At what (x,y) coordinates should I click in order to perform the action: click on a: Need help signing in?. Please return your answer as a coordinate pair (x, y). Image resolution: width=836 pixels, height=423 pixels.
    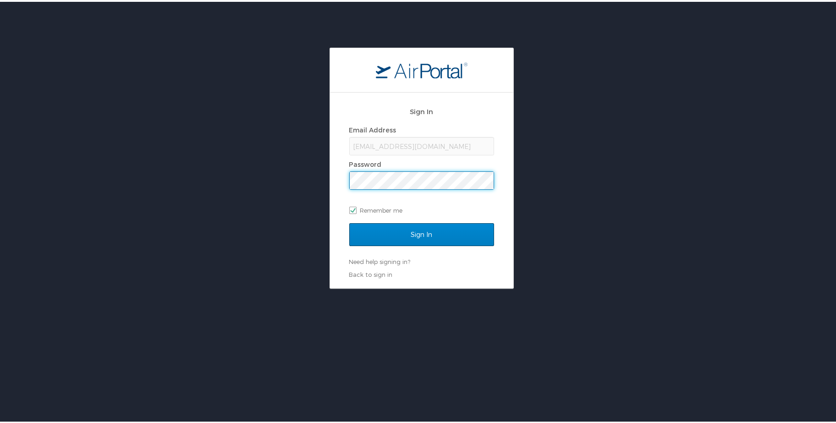
    Looking at the image, I should click on (380, 260).